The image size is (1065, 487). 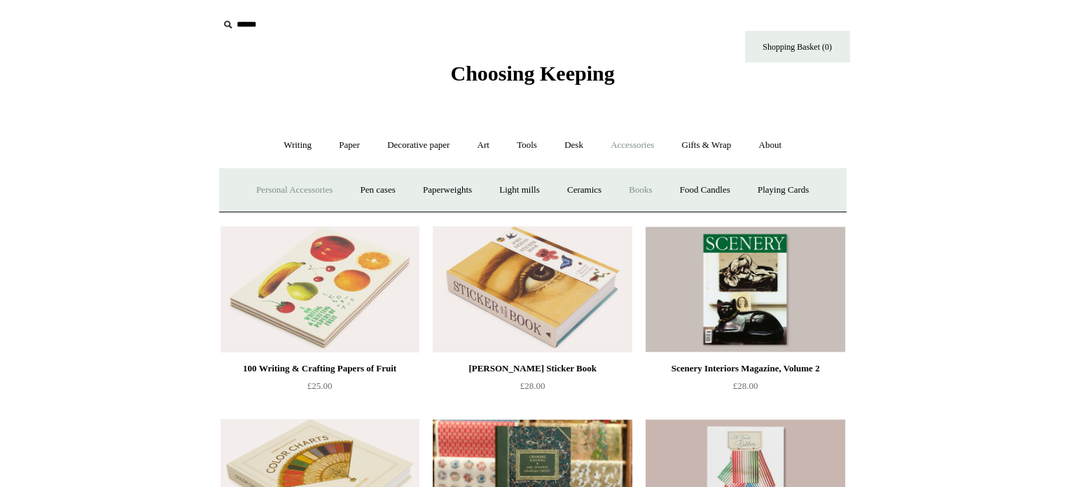 What do you see at coordinates (745, 289) in the screenshot?
I see `a: Scenery Interiors Magazine, Volume 2 Scenery Interiors Magazine, Volume 2` at bounding box center [745, 289].